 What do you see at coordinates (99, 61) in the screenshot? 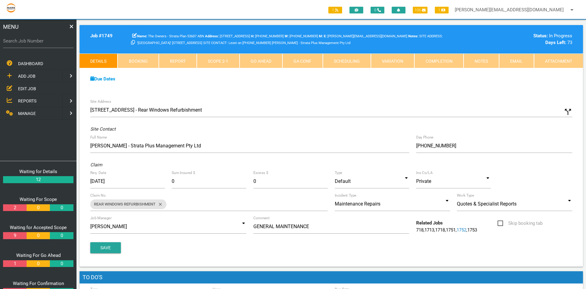
I see `a: Details` at bounding box center [99, 61].